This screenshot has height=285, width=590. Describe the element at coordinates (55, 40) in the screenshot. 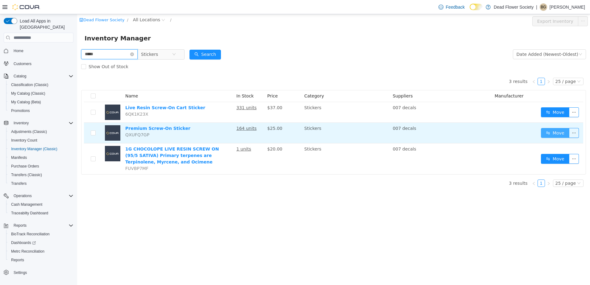

I see `i: icon: close-circle` at that location.